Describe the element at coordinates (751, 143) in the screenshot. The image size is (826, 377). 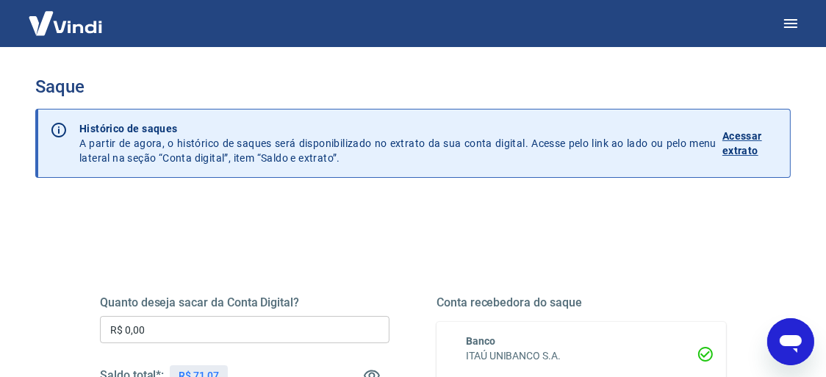
I see `p: Acessar extrato` at that location.